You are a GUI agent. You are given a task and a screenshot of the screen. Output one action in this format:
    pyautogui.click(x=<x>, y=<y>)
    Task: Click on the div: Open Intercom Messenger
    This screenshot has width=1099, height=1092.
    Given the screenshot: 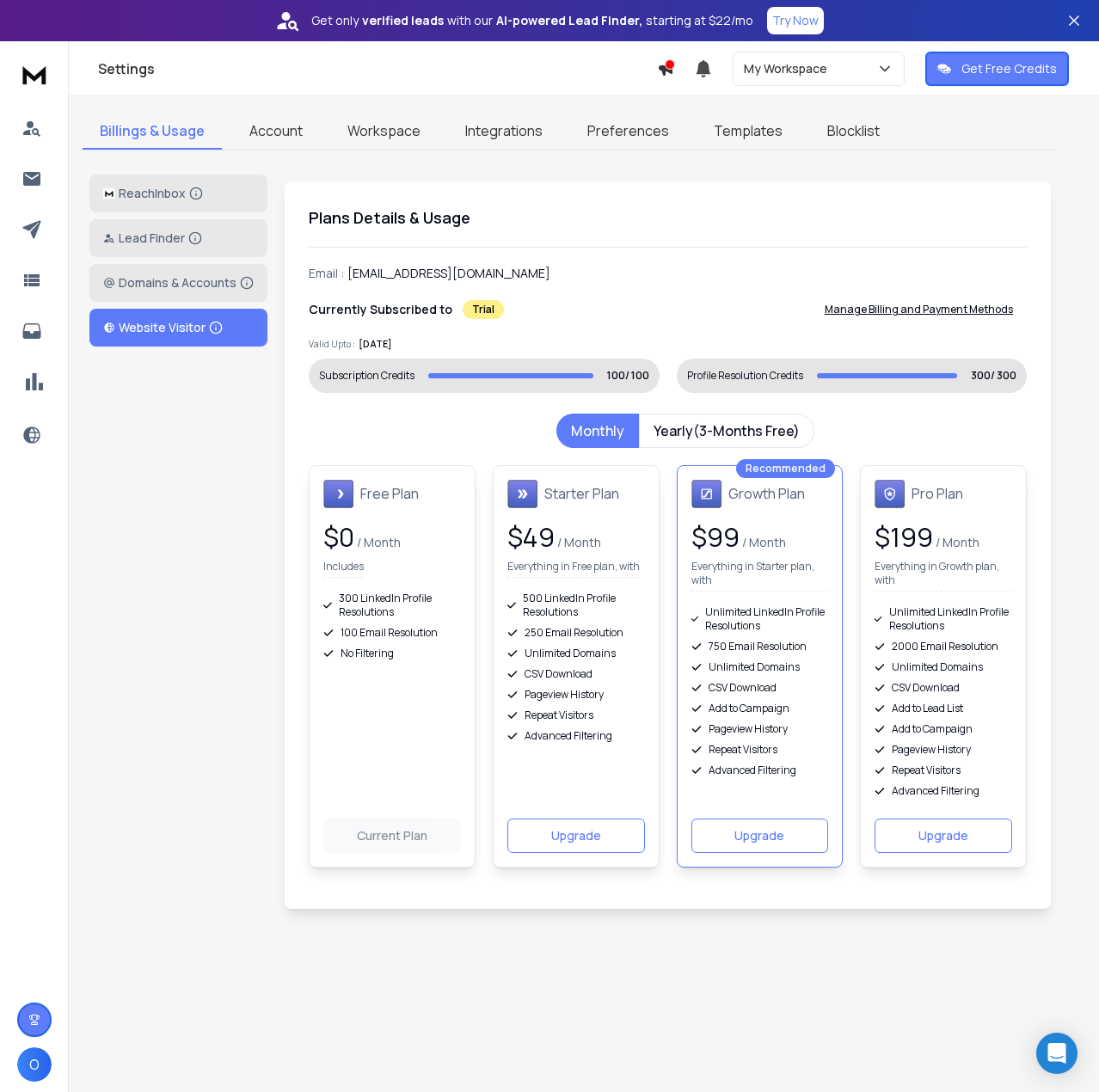 What is the action you would take?
    pyautogui.click(x=1057, y=1053)
    